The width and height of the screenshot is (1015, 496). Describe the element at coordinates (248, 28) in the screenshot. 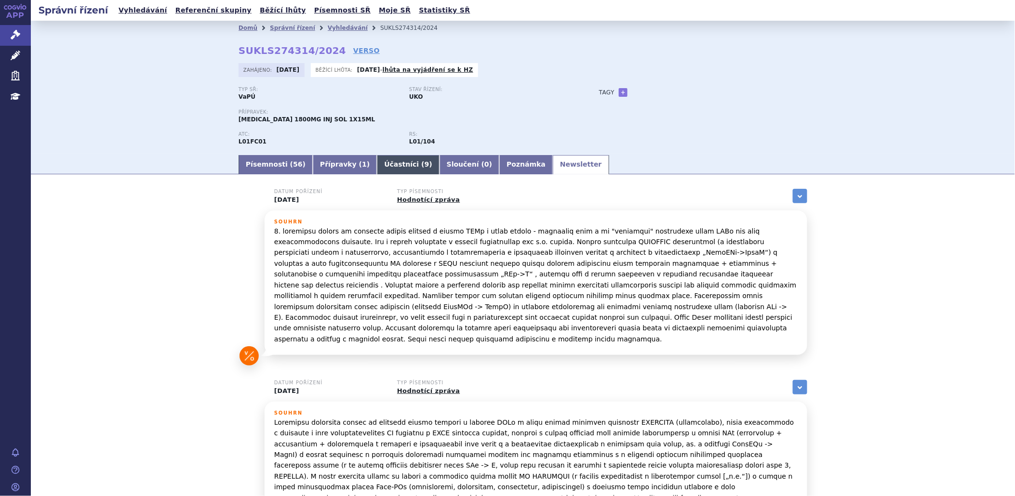

I see `a: Domů` at that location.